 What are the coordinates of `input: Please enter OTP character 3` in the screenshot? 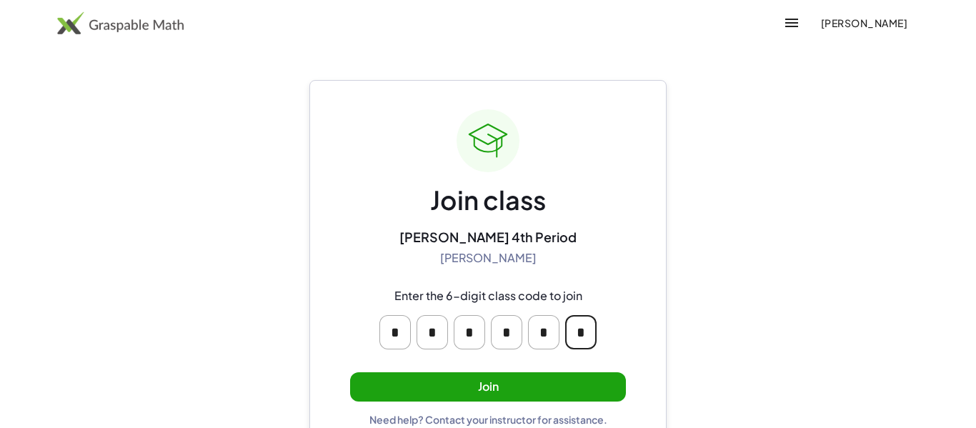 It's located at (470, 332).